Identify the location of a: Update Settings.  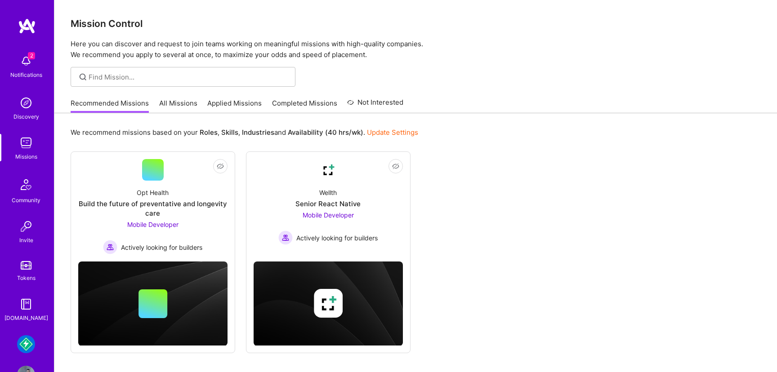
(392, 132).